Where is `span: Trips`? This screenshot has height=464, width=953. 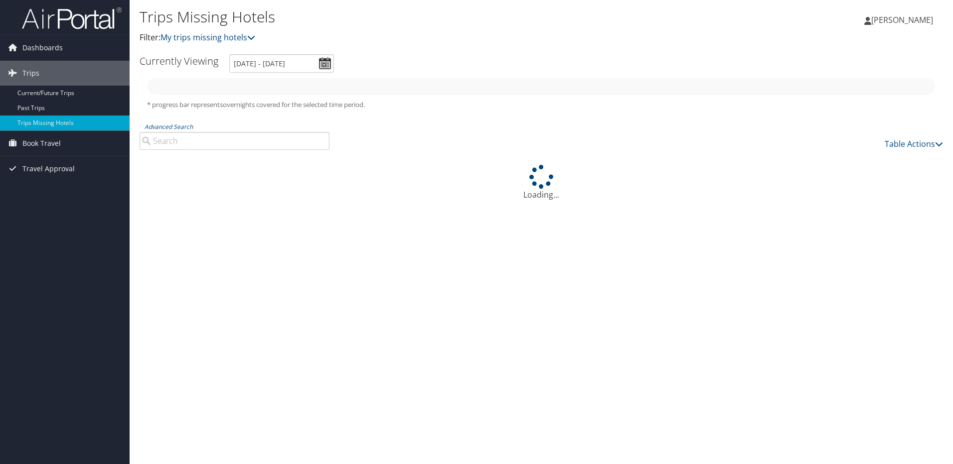
span: Trips is located at coordinates (31, 73).